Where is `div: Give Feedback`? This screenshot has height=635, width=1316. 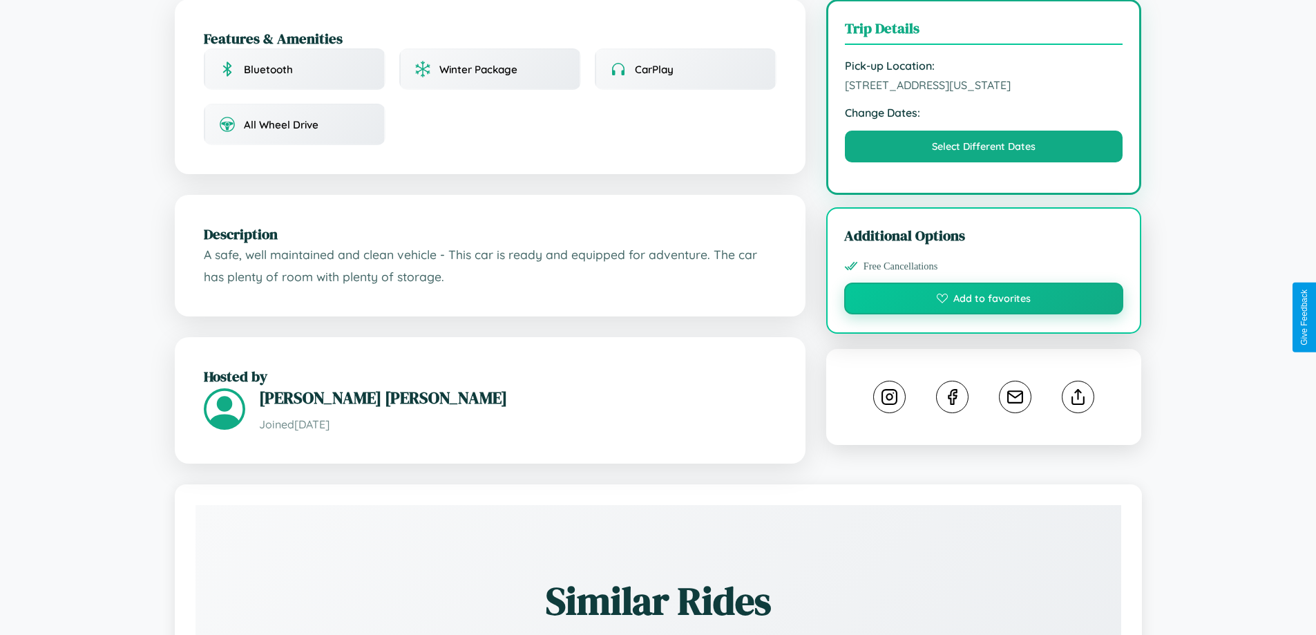 div: Give Feedback is located at coordinates (1304, 317).